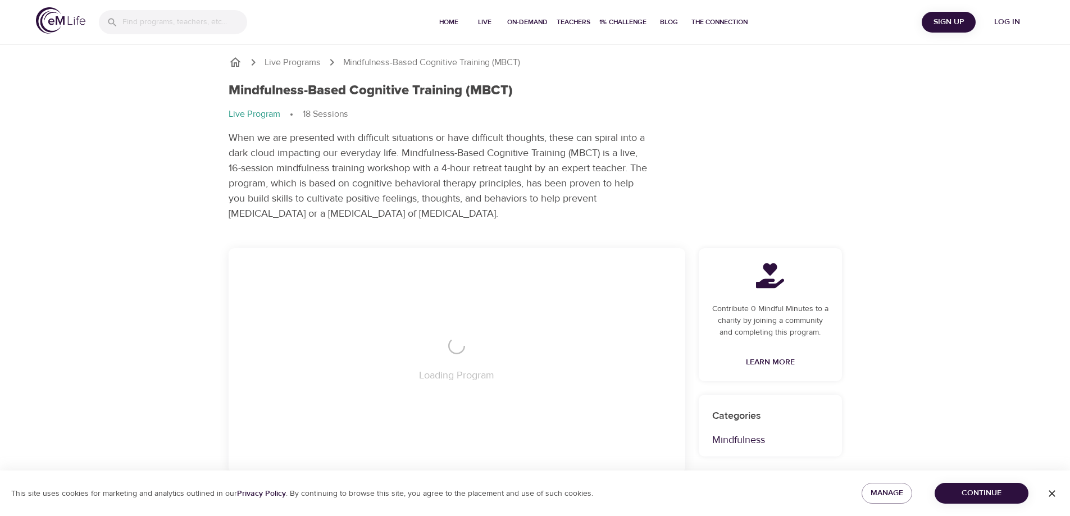  I want to click on p: Mindfulness-Based Cognitive Training (MBCT), so click(431, 62).